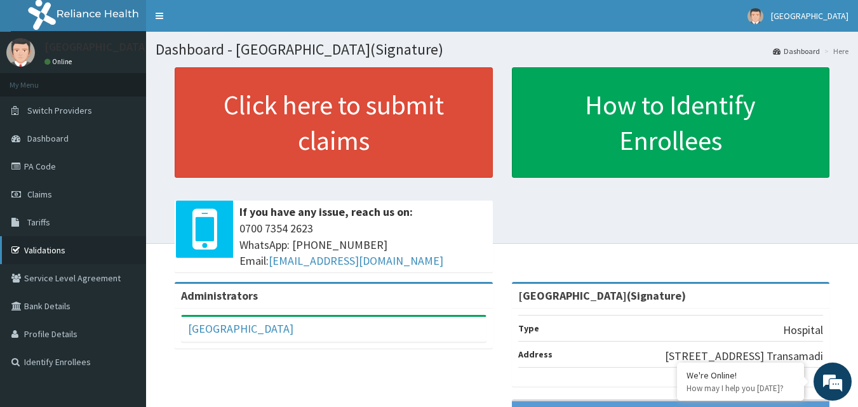 This screenshot has width=858, height=407. I want to click on a: Dashboard, so click(797, 51).